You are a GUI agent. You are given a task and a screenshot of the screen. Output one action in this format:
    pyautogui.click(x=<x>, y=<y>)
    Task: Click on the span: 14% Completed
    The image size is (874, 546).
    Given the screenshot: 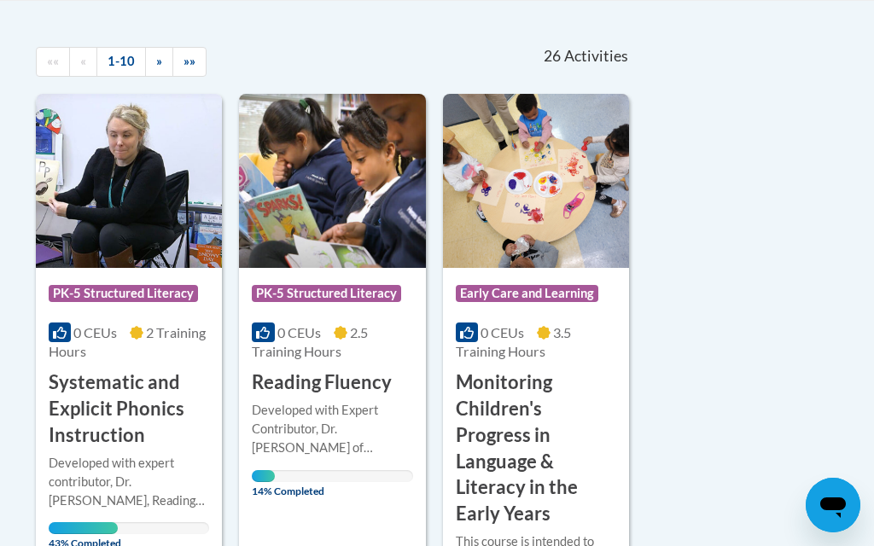 What is the action you would take?
    pyautogui.click(x=263, y=484)
    